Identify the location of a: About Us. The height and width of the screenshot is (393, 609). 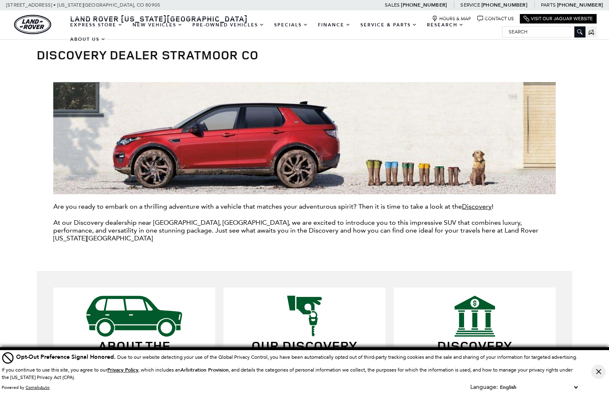
(88, 39).